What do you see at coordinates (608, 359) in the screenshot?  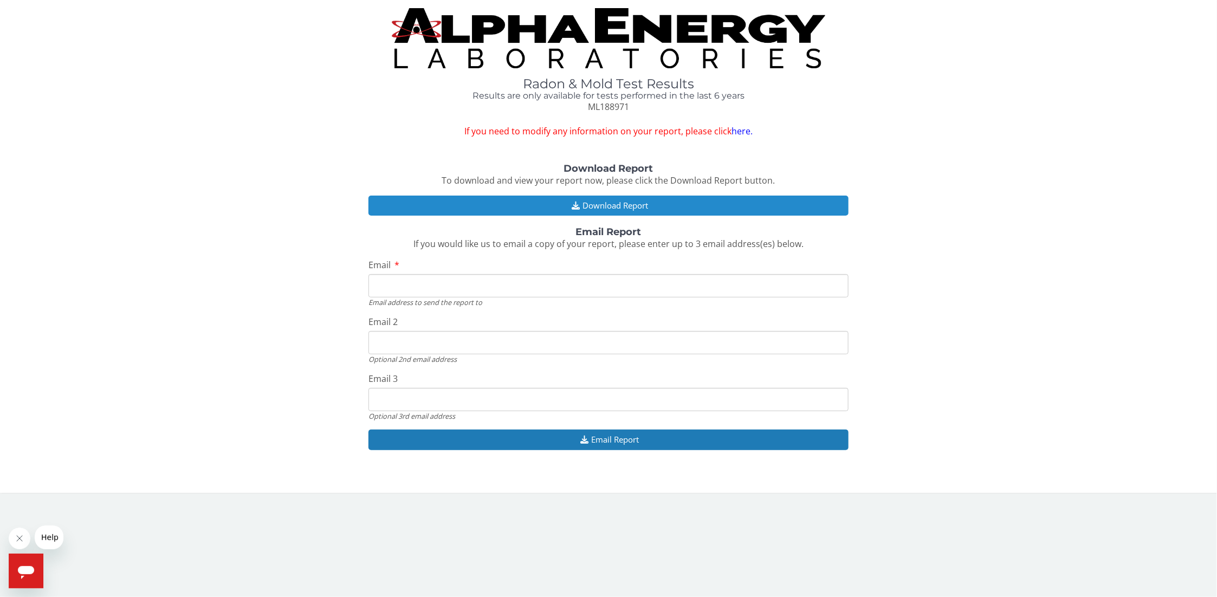 I see `div: Optional 2nd email address` at bounding box center [608, 359].